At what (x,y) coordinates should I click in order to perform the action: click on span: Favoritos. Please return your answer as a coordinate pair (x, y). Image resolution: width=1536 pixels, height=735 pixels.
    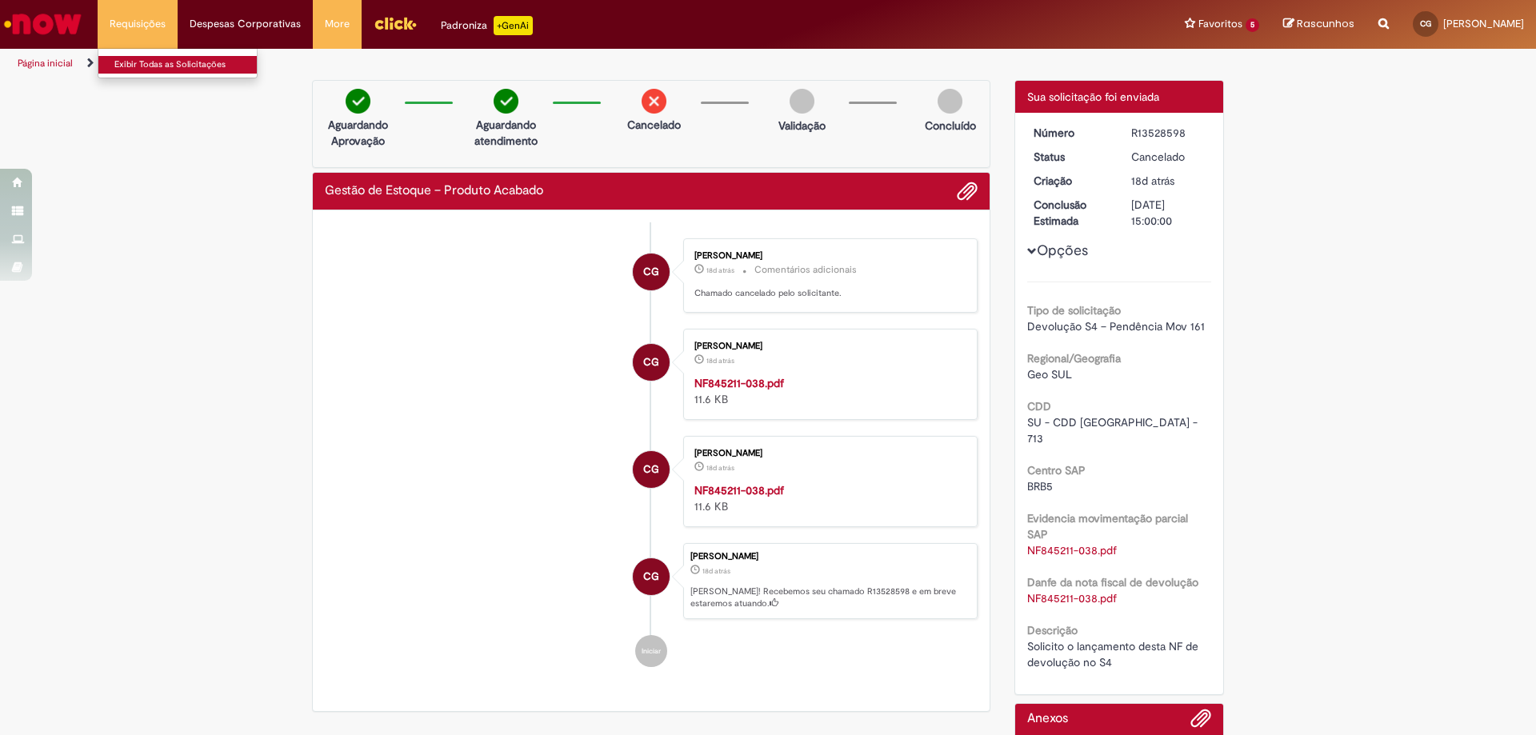
    Looking at the image, I should click on (1220, 24).